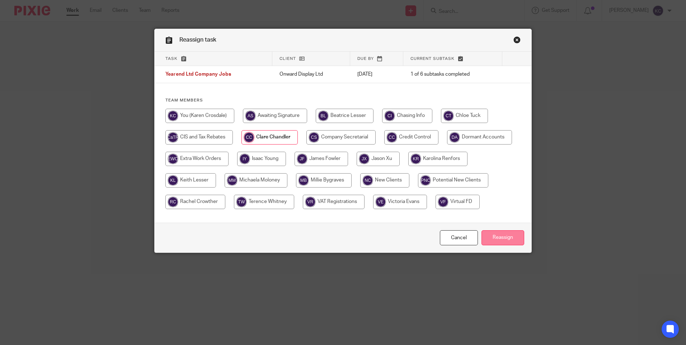 This screenshot has width=686, height=345. I want to click on span: Due by, so click(366, 58).